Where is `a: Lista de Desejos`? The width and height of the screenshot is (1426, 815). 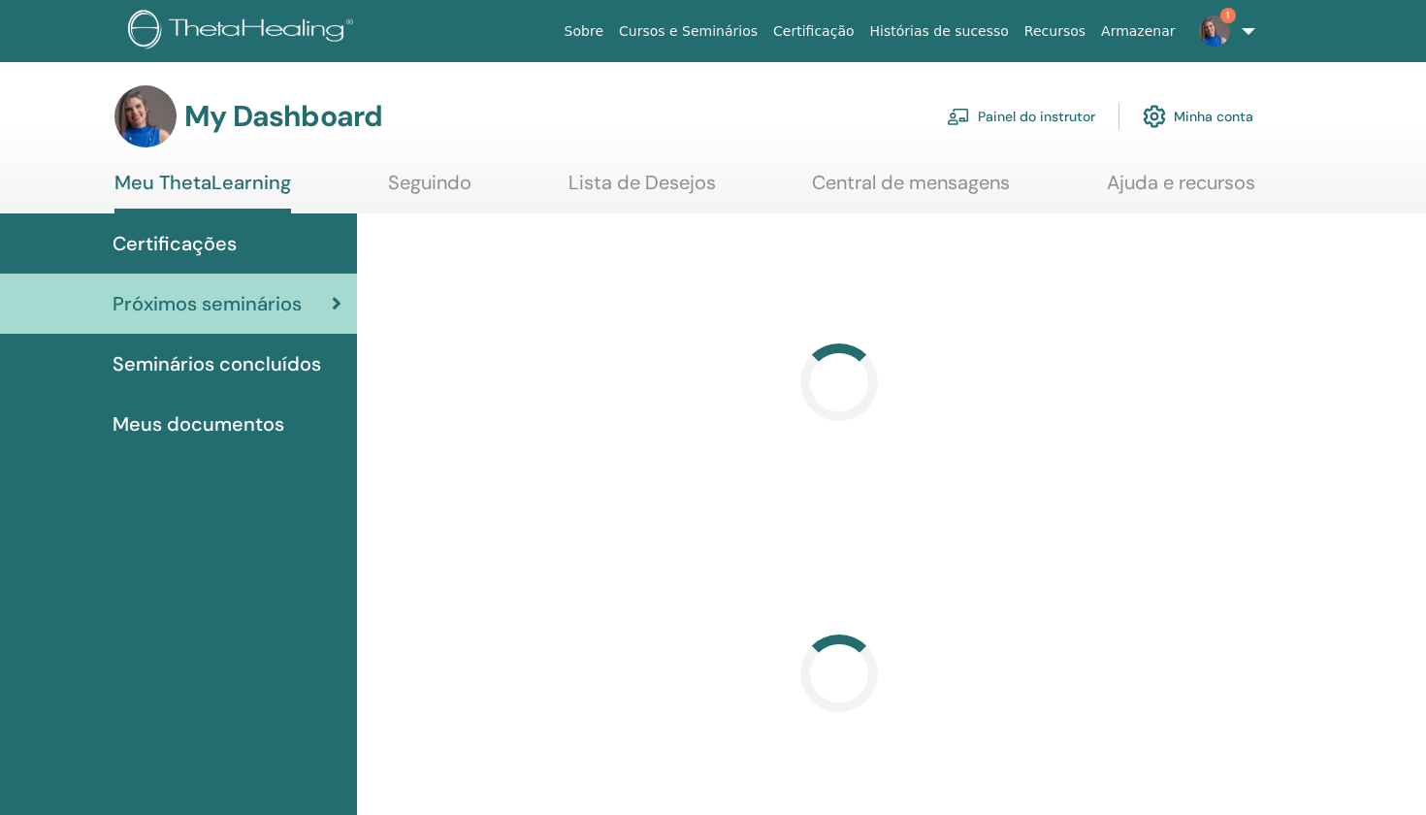
a: Lista de Desejos is located at coordinates (642, 189).